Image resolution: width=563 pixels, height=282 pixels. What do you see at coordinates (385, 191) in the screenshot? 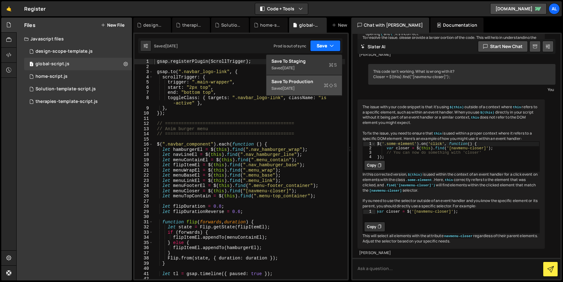
I see `code: [navmenu-closer]` at bounding box center [385, 191].